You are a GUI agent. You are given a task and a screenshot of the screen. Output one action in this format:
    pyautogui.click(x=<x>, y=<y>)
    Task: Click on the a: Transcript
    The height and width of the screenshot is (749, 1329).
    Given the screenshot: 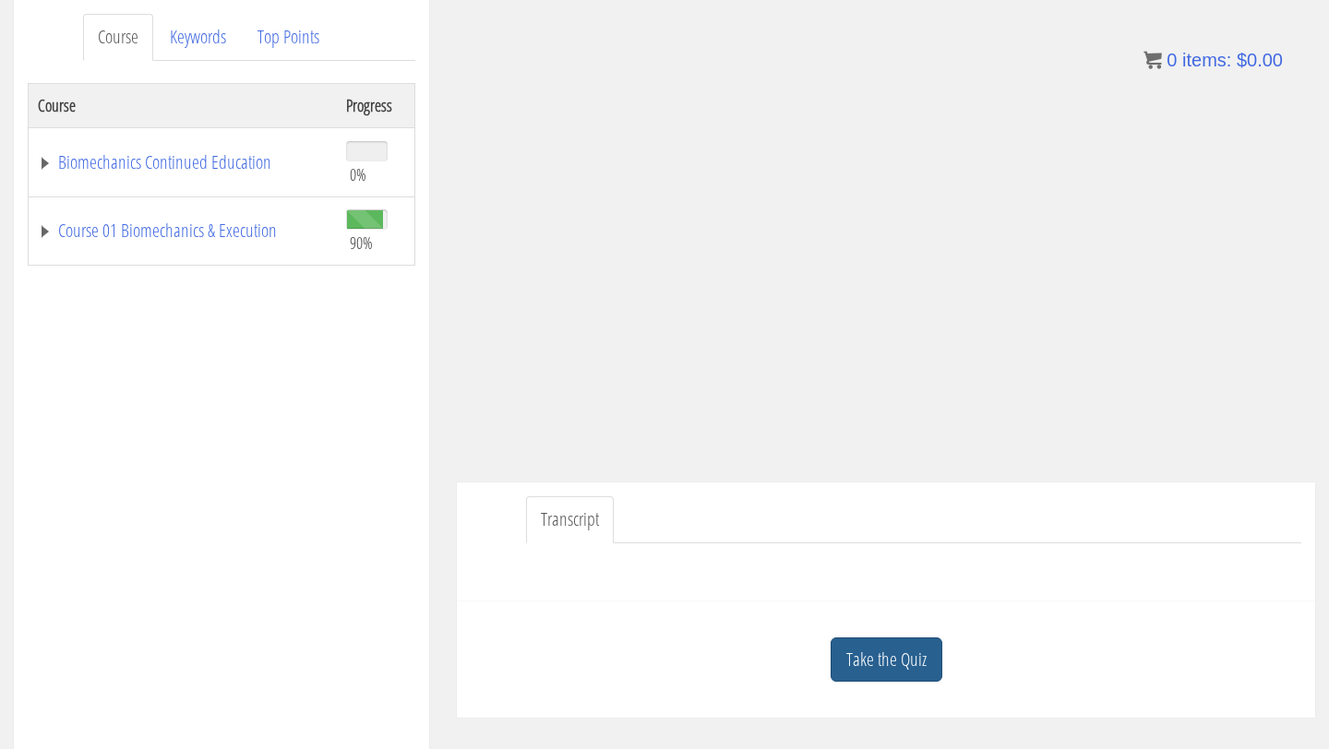 What is the action you would take?
    pyautogui.click(x=569, y=520)
    